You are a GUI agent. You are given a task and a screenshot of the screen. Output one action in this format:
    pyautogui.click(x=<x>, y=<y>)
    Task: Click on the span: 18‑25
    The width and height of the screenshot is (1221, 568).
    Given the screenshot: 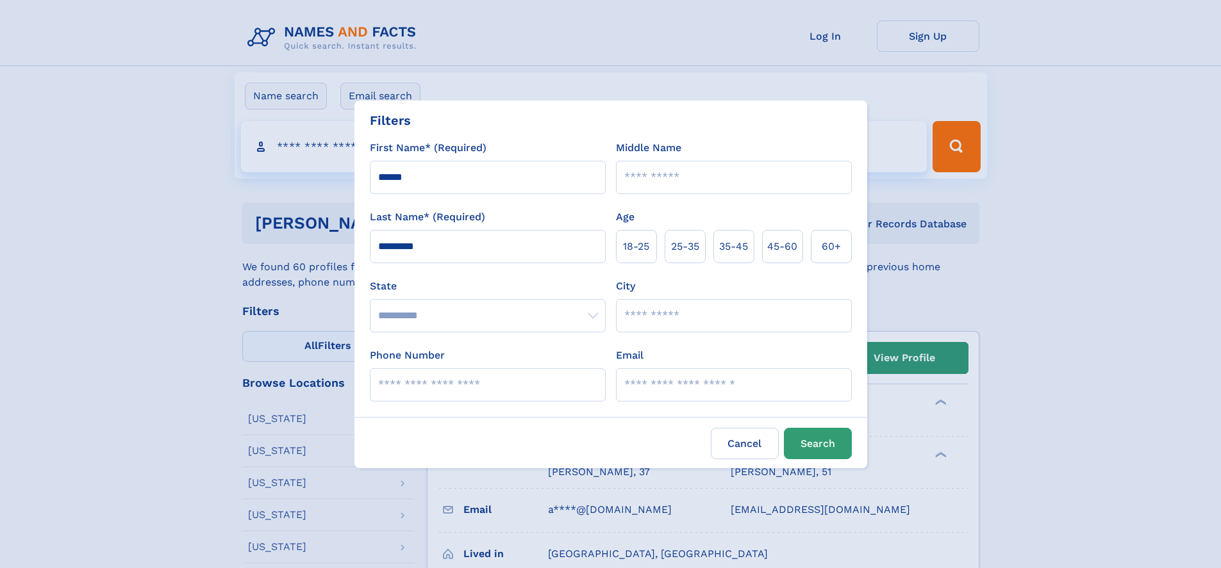 What is the action you would take?
    pyautogui.click(x=636, y=247)
    